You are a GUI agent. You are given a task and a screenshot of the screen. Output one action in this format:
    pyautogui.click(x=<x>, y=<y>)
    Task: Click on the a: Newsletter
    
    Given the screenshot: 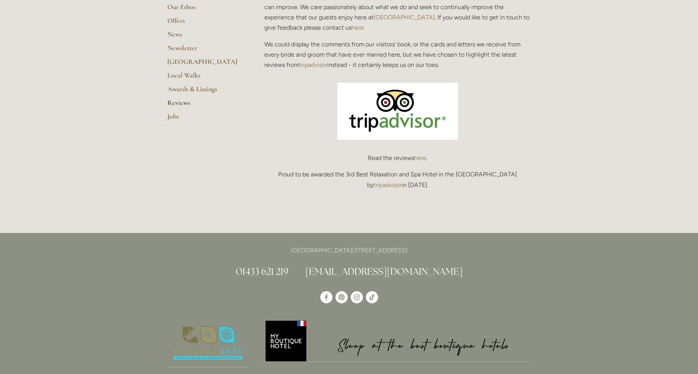 What is the action you would take?
    pyautogui.click(x=204, y=51)
    